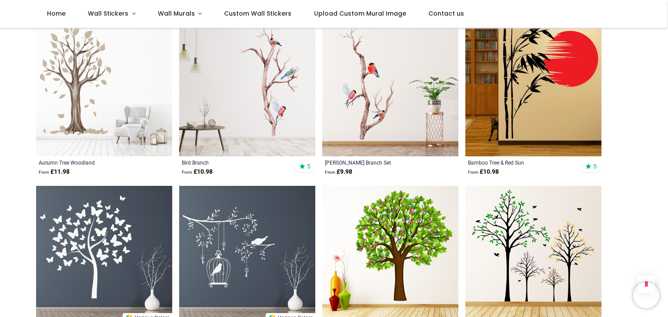 This screenshot has width=668, height=317. Describe the element at coordinates (533, 88) in the screenshot. I see `img: Bamboo Tree & Red Sun Wall Sticker` at that location.